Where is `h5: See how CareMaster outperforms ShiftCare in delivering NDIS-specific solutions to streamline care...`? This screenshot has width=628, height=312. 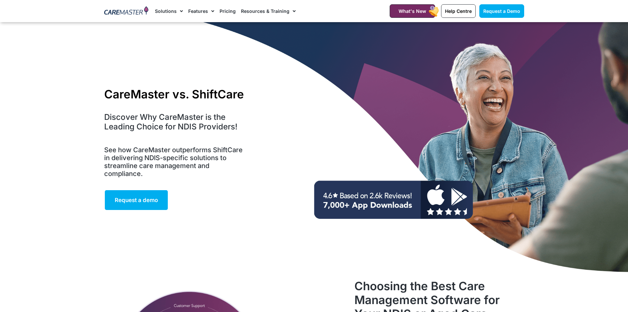
h5: See how CareMaster outperforms ShiftCare in delivering NDIS-specific solutions to streamline care... is located at coordinates (175, 162).